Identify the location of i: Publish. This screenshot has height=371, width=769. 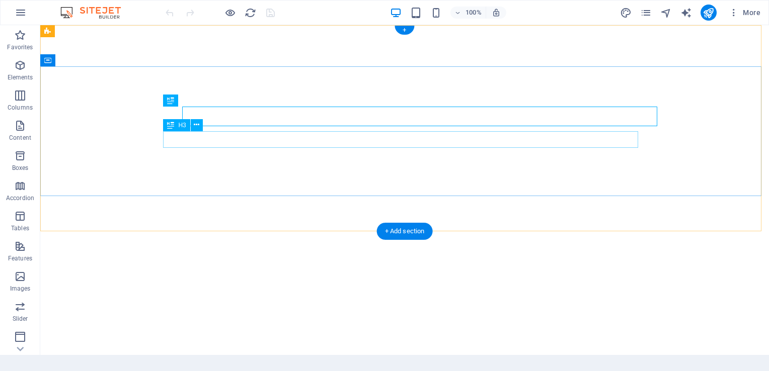
(708, 13).